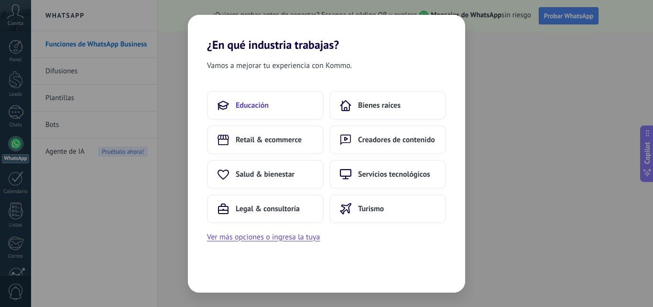  Describe the element at coordinates (265, 174) in the screenshot. I see `span: Salud & bienestar` at that location.